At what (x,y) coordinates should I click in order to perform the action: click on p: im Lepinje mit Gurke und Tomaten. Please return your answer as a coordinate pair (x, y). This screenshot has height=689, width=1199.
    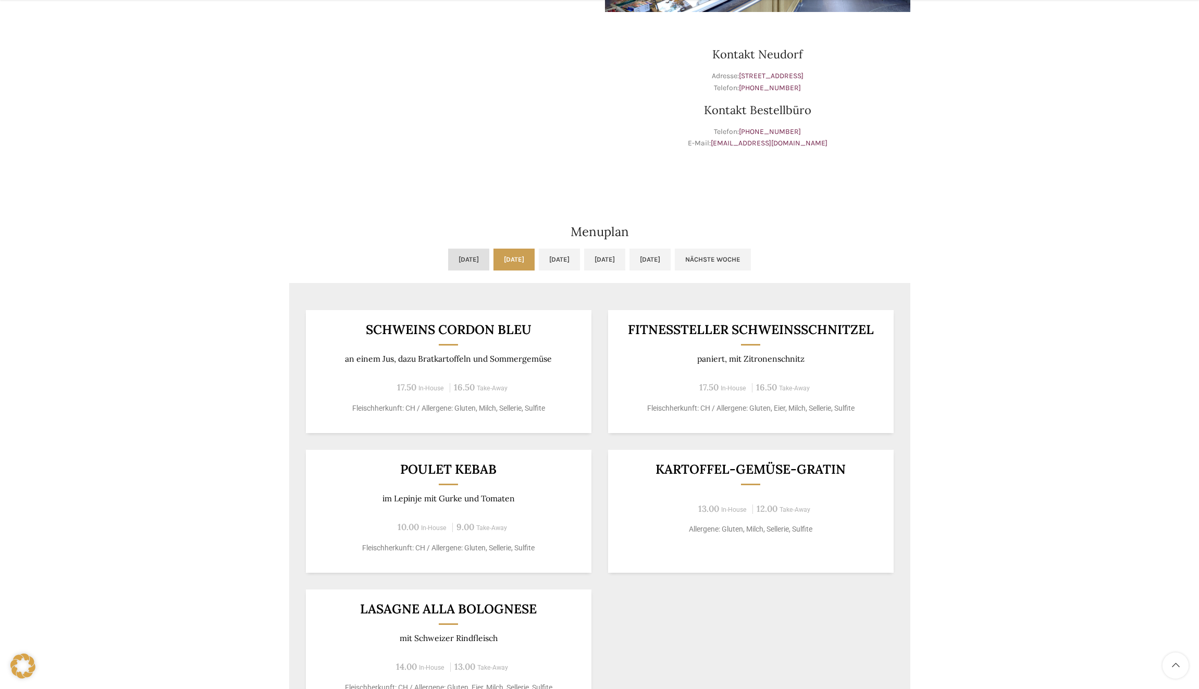
    Looking at the image, I should click on (448, 498).